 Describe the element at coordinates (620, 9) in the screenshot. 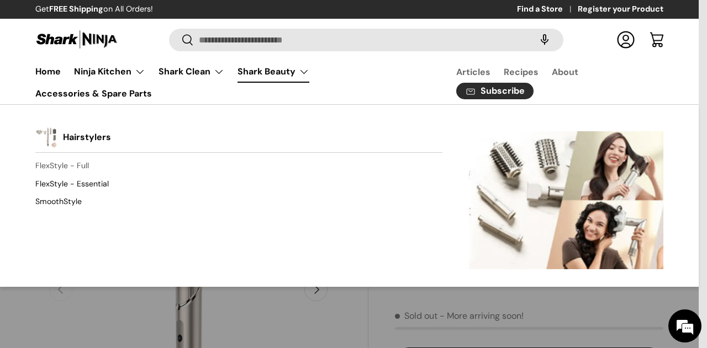

I see `a: Register your Product` at that location.